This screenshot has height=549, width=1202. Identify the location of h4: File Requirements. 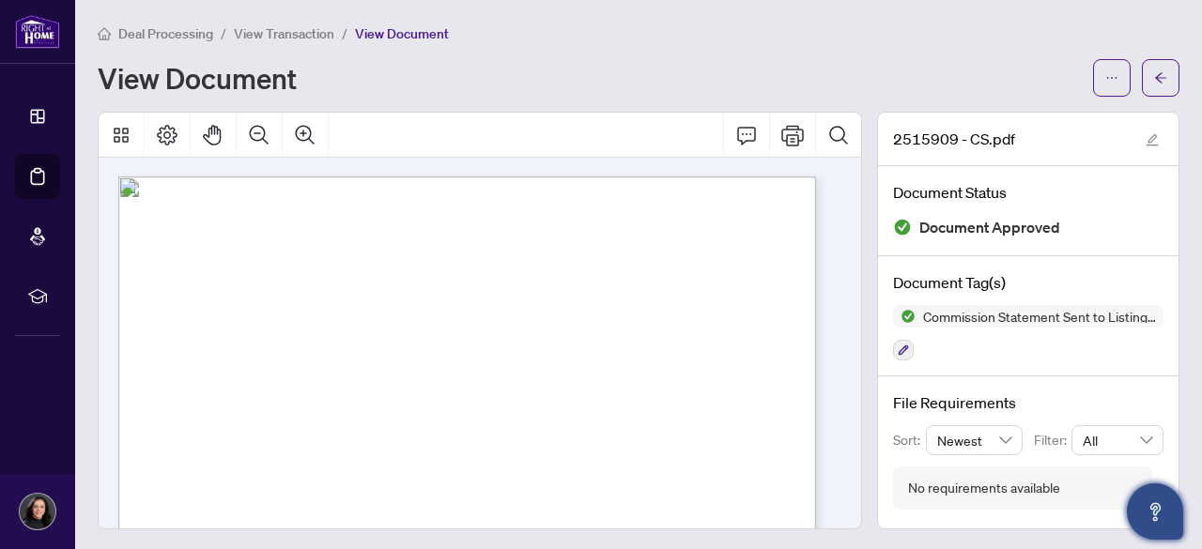
(1028, 403).